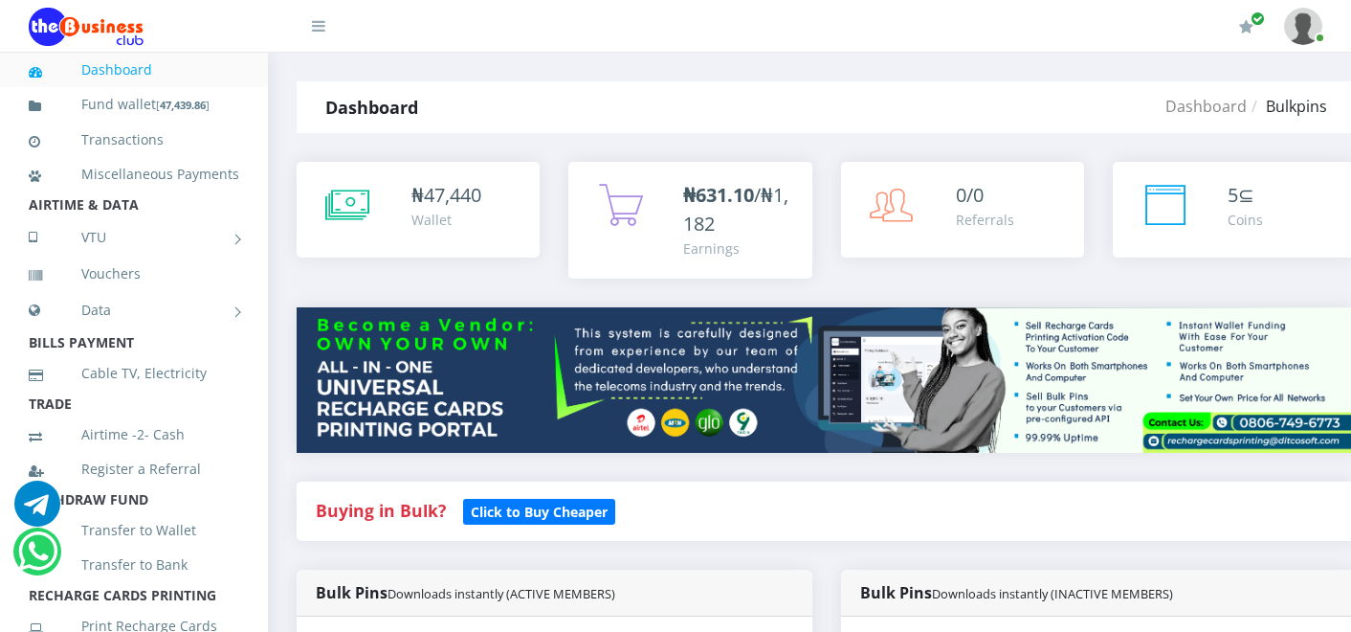  What do you see at coordinates (183, 104) in the screenshot?
I see `b: 47,439.86` at bounding box center [183, 104].